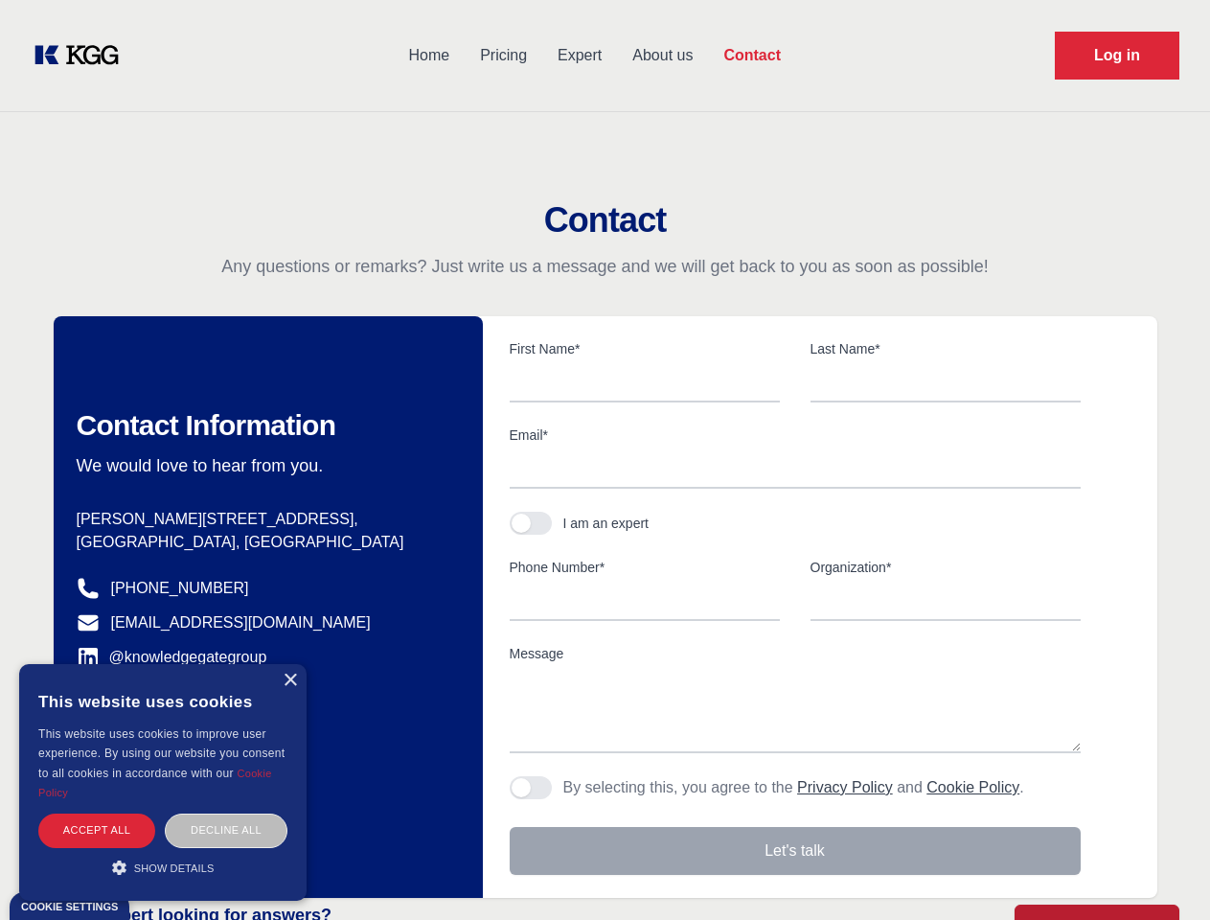  Describe the element at coordinates (161, 753) in the screenshot. I see `span: This website uses cookies to improve user experience. By using our website you consent to all coo...` at that location.